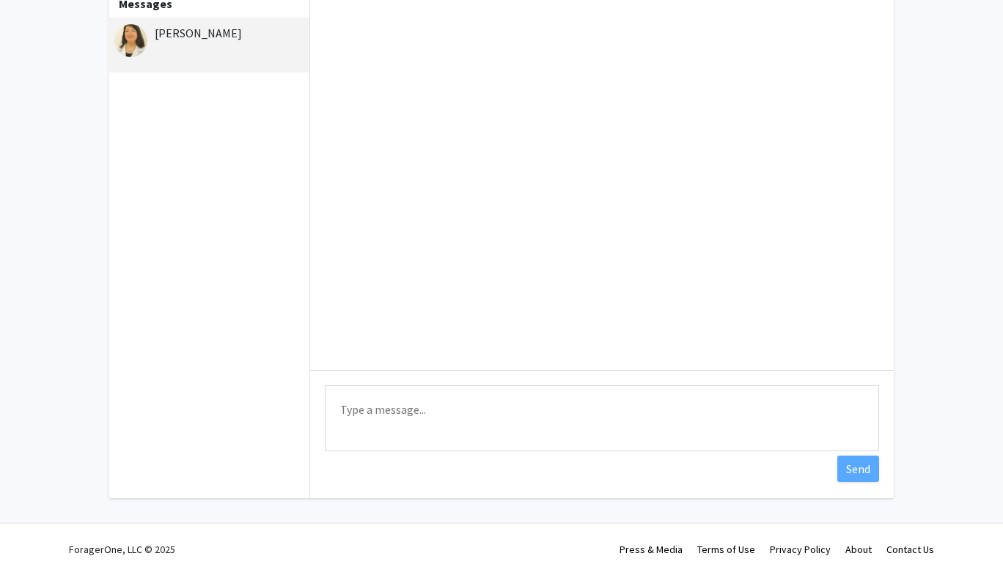 This screenshot has width=1003, height=575. I want to click on a: About, so click(858, 550).